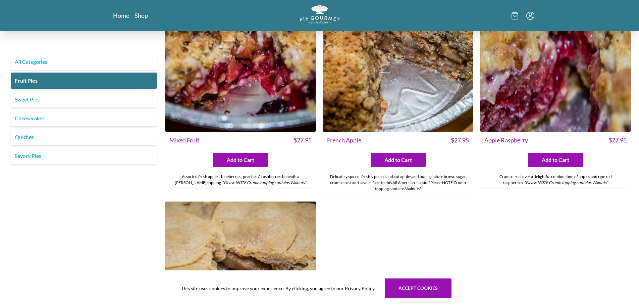 Image resolution: width=639 pixels, height=306 pixels. What do you see at coordinates (320, 15) in the screenshot?
I see `a: Logo` at bounding box center [320, 15].